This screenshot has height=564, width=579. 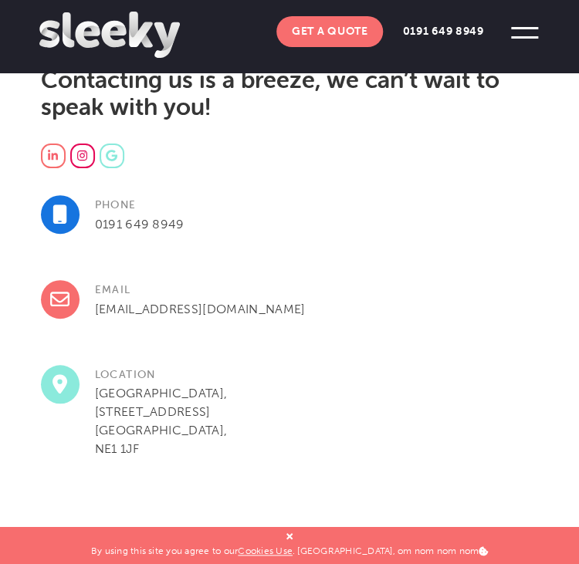 What do you see at coordinates (290, 374) in the screenshot?
I see `h3: Location` at bounding box center [290, 374].